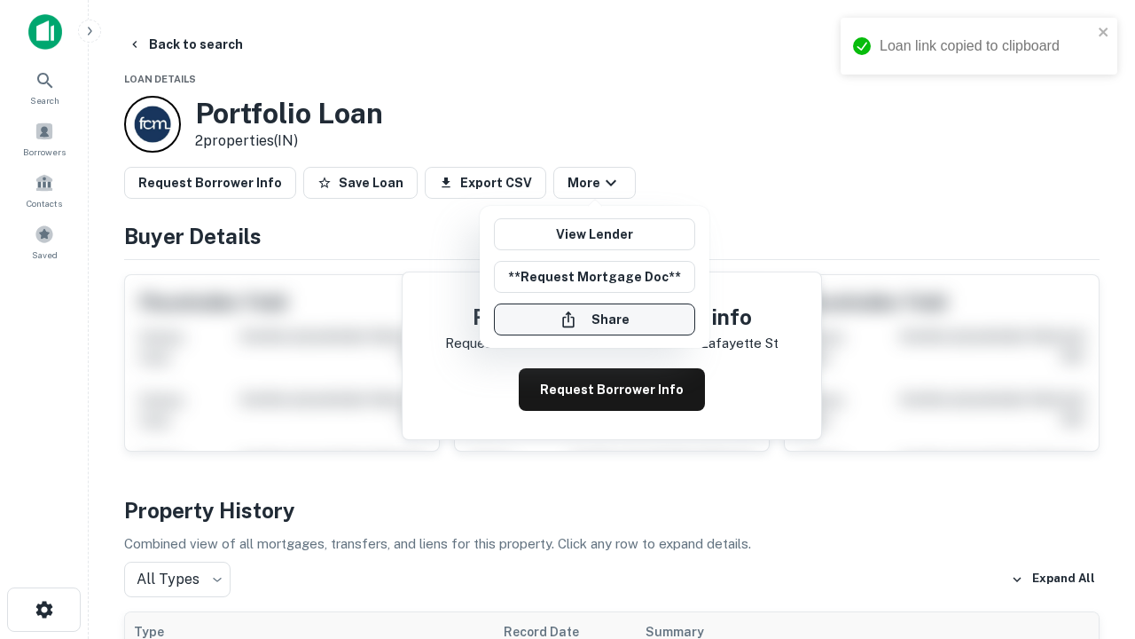  I want to click on a: View Lender, so click(594, 234).